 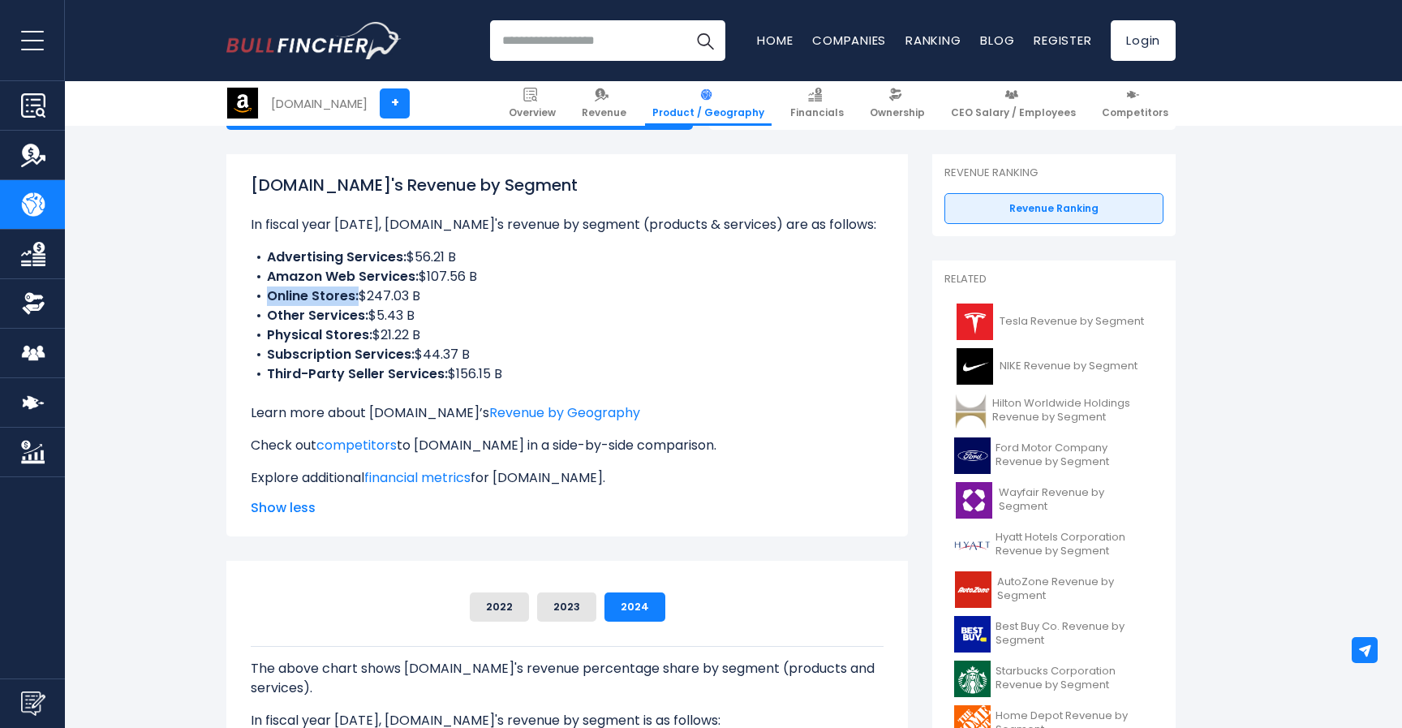 I want to click on a: Revenue by Geography, so click(x=565, y=412).